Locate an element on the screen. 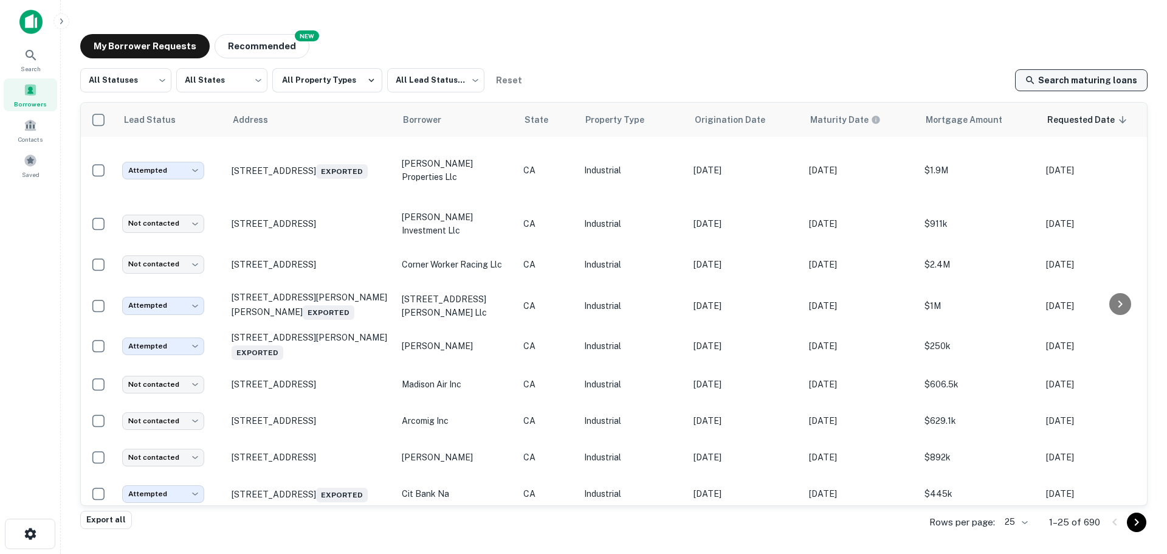 The image size is (1167, 554). p: corner worker racing llc is located at coordinates (456, 264).